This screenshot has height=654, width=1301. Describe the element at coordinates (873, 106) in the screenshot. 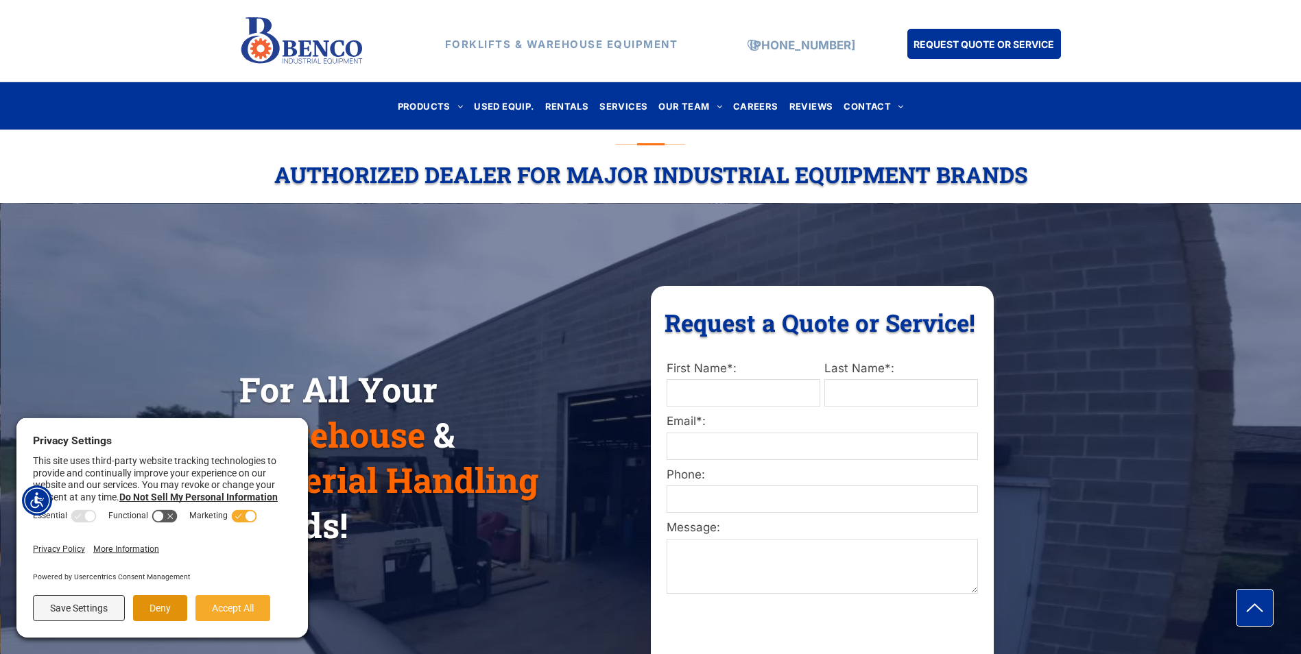

I see `a: CONTACT` at that location.